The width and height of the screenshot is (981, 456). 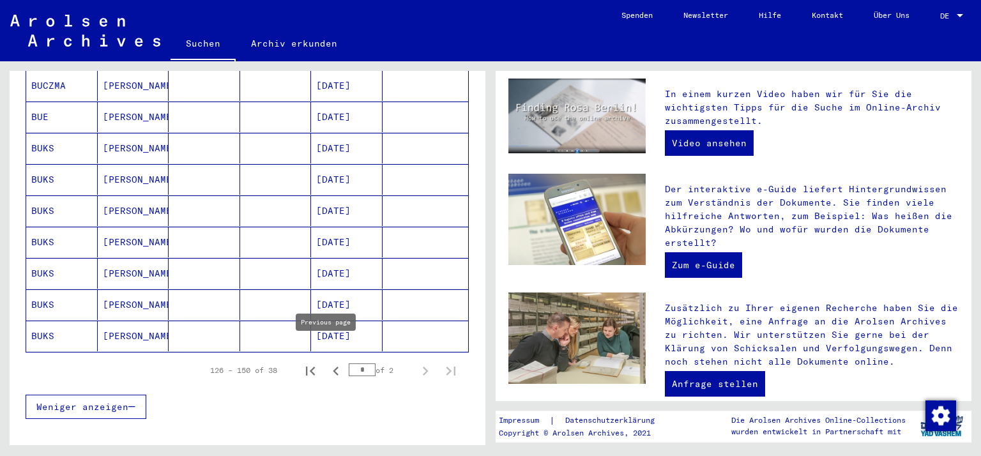 What do you see at coordinates (941, 426) in the screenshot?
I see `img: yv_logo.png` at bounding box center [941, 426].